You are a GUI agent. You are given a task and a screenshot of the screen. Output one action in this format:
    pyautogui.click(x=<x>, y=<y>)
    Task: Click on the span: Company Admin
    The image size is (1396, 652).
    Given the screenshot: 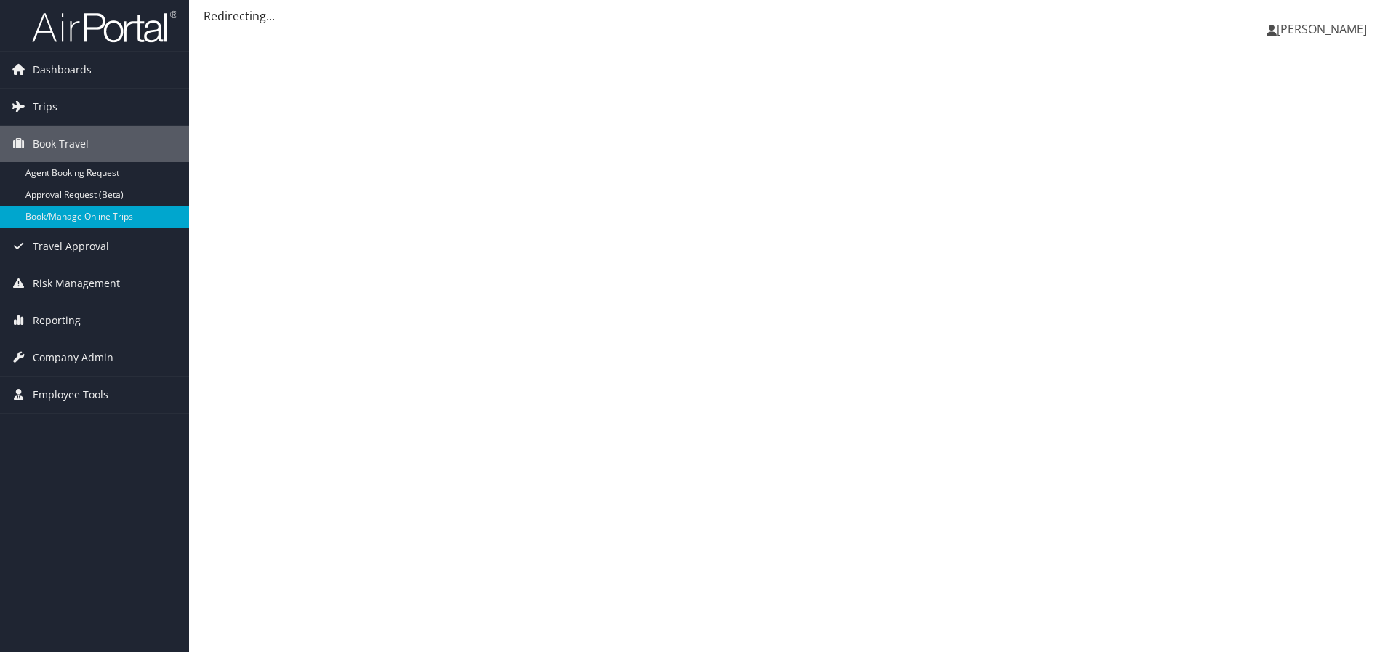 What is the action you would take?
    pyautogui.click(x=73, y=358)
    